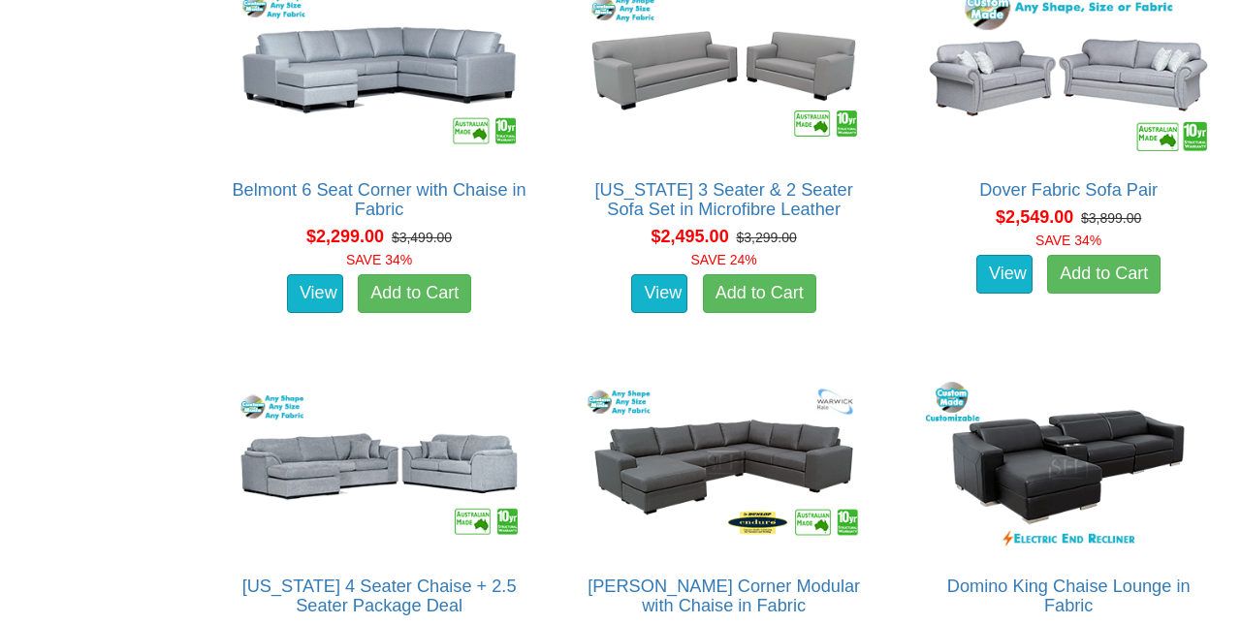  What do you see at coordinates (378, 200) in the screenshot?
I see `a: Belmont 6 Seat Corner with Chaise in Fabric` at bounding box center [378, 200].